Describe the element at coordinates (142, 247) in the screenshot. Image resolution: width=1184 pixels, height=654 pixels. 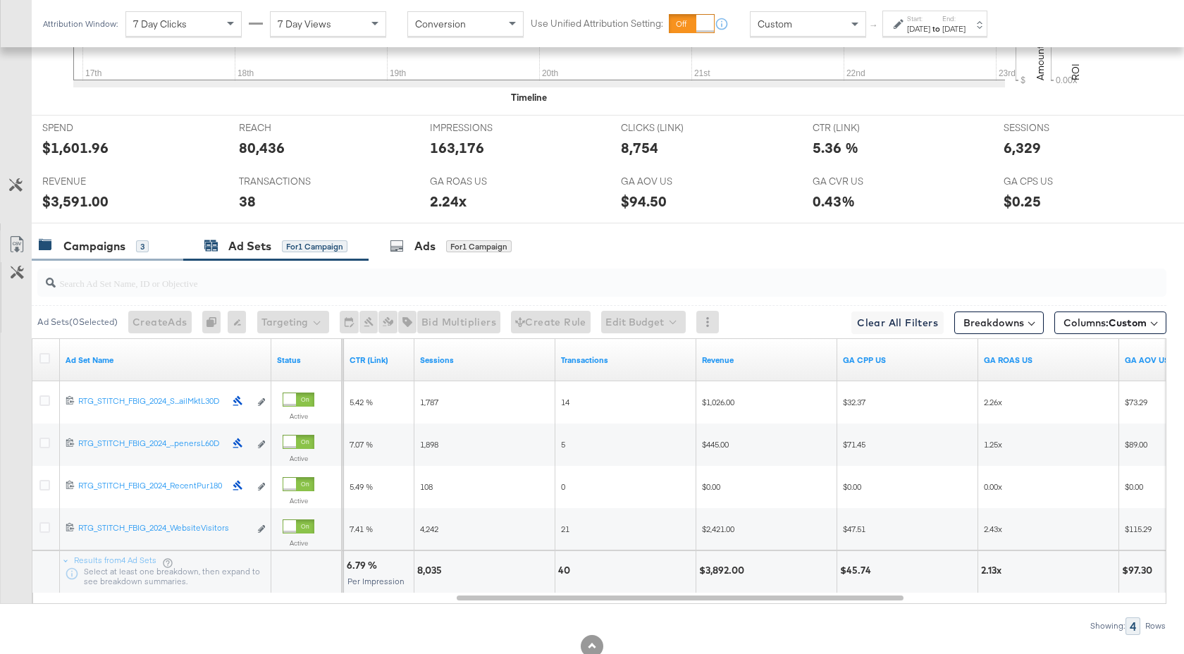
I see `div: 3` at that location.